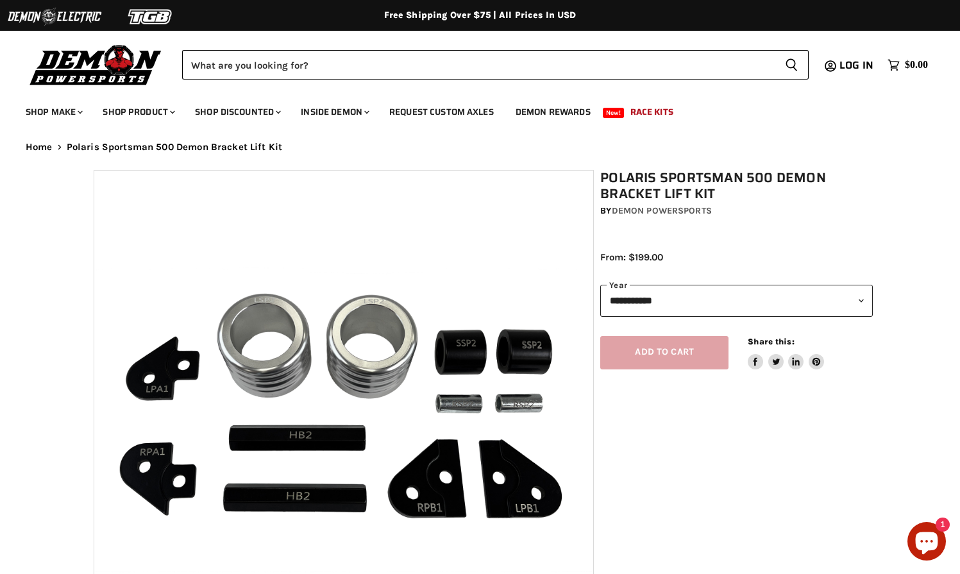 Image resolution: width=960 pixels, height=574 pixels. Describe the element at coordinates (908, 65) in the screenshot. I see `a: $0.00` at that location.